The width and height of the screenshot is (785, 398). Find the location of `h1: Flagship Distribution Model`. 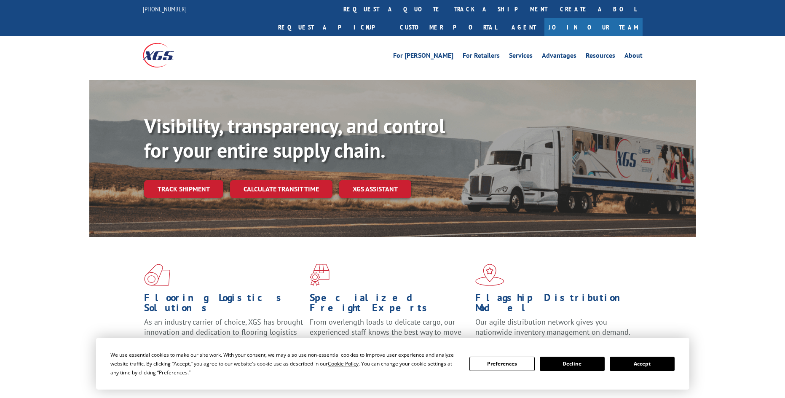

h1: Flagship Distribution Model is located at coordinates (555, 305).